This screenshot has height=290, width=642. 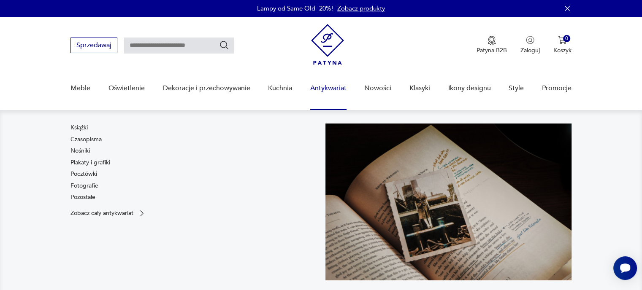 I want to click on img: Ikonka użytkownika, so click(x=530, y=40).